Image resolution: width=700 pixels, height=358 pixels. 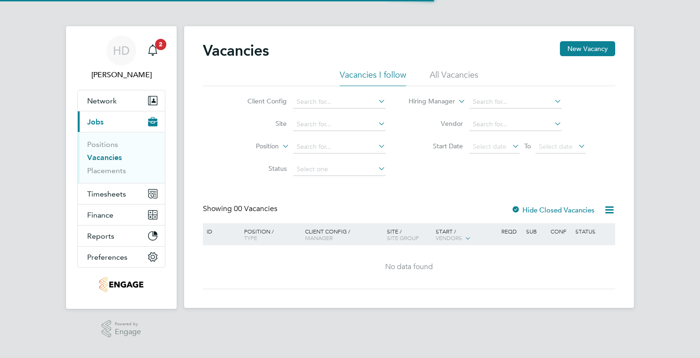 What do you see at coordinates (103, 144) in the screenshot?
I see `a: Positions` at bounding box center [103, 144].